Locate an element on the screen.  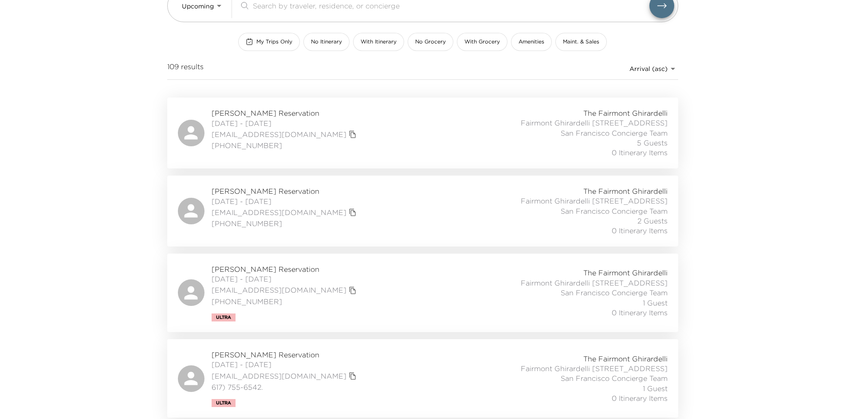
input: Search by traveler, residence, or concierge is located at coordinates (451, 5).